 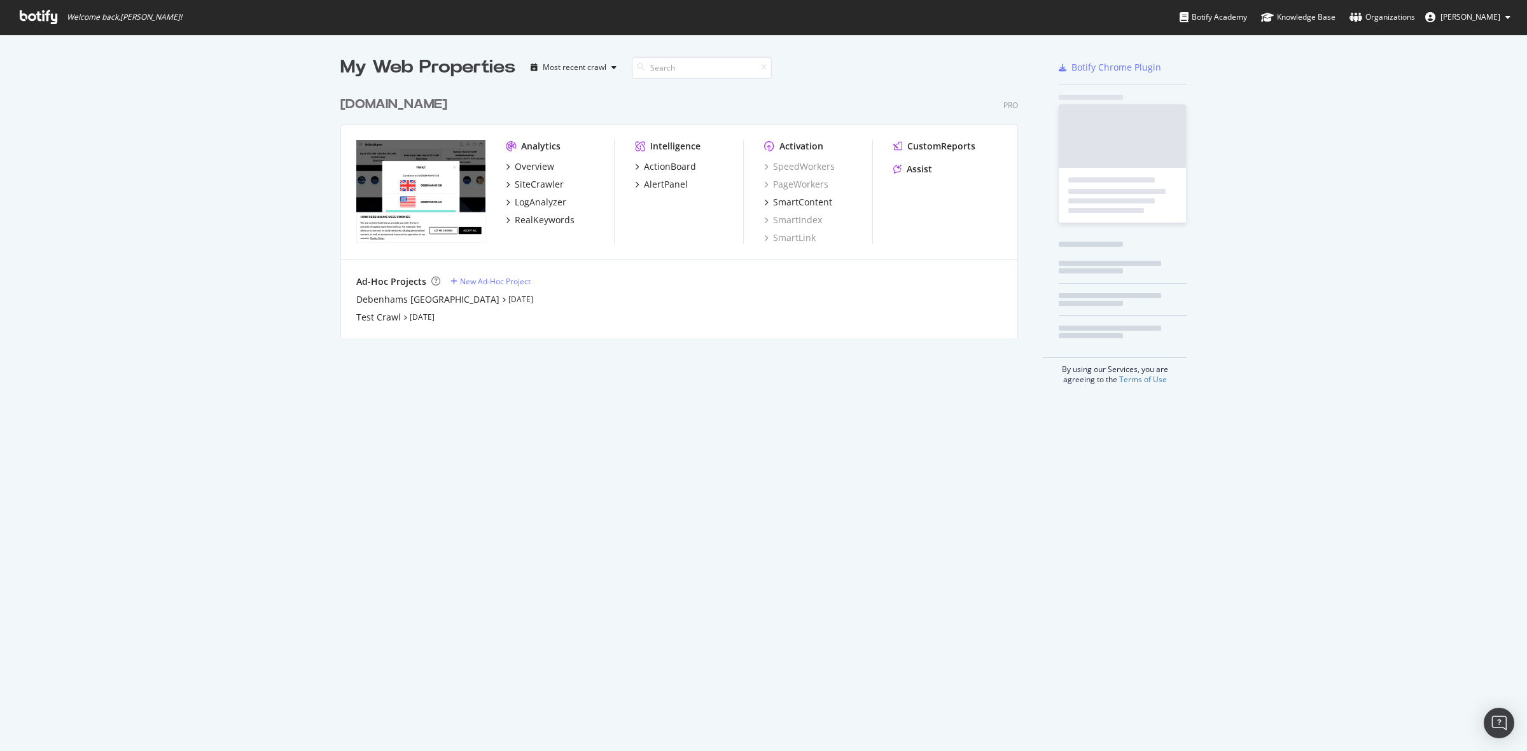 What do you see at coordinates (490, 281) in the screenshot?
I see `a: New Ad-Hoc Project` at bounding box center [490, 281].